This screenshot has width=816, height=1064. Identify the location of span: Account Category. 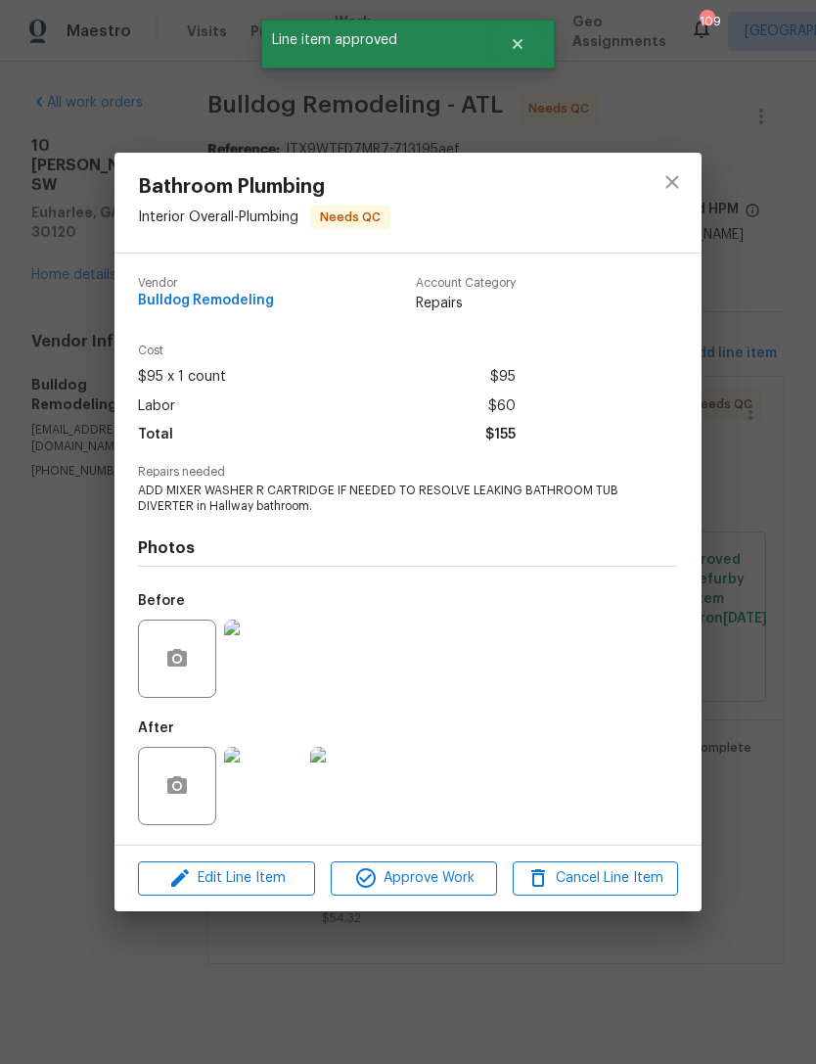
(466, 283).